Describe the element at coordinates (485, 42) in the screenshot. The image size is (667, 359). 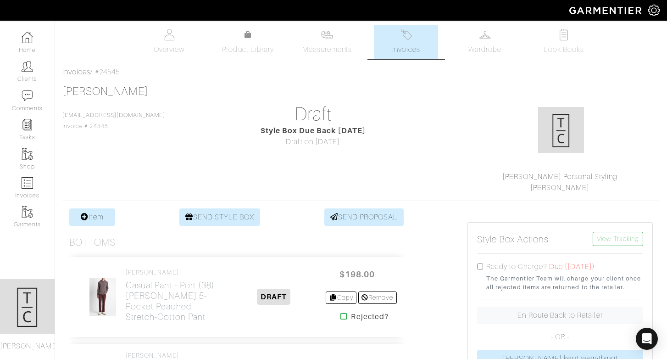
I see `a: Wardrobe` at that location.